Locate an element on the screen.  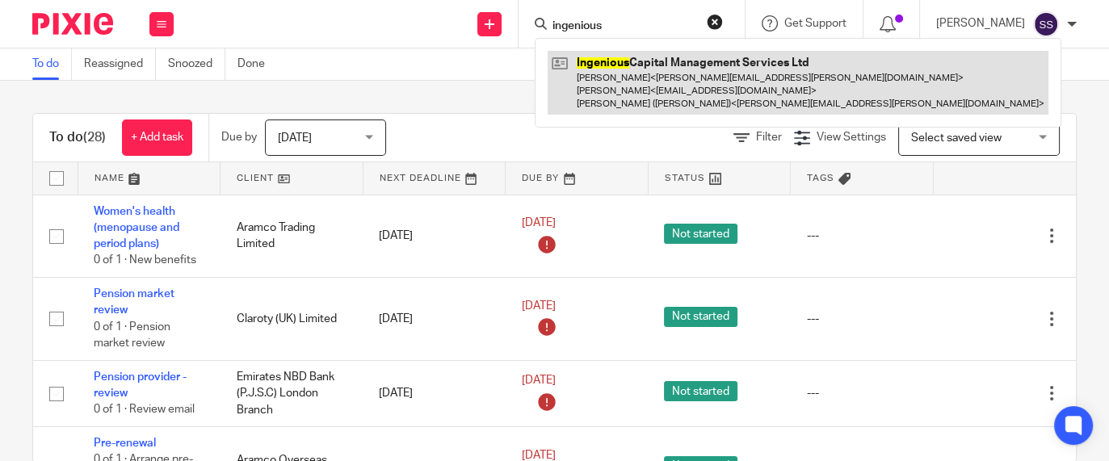
a: Reassigned is located at coordinates (120, 64).